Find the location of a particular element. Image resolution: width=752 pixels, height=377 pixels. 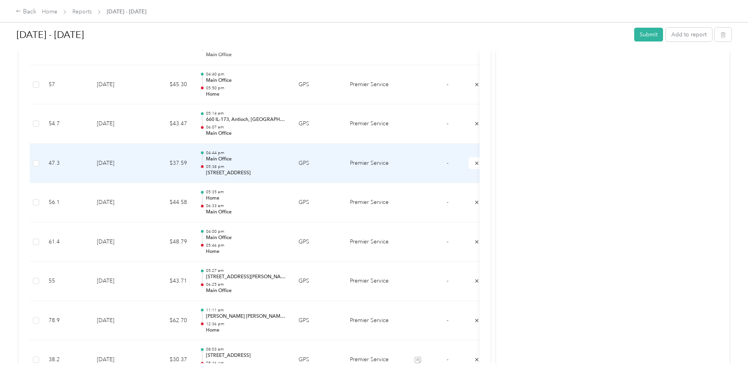

p: 05:27 am is located at coordinates (246, 271).